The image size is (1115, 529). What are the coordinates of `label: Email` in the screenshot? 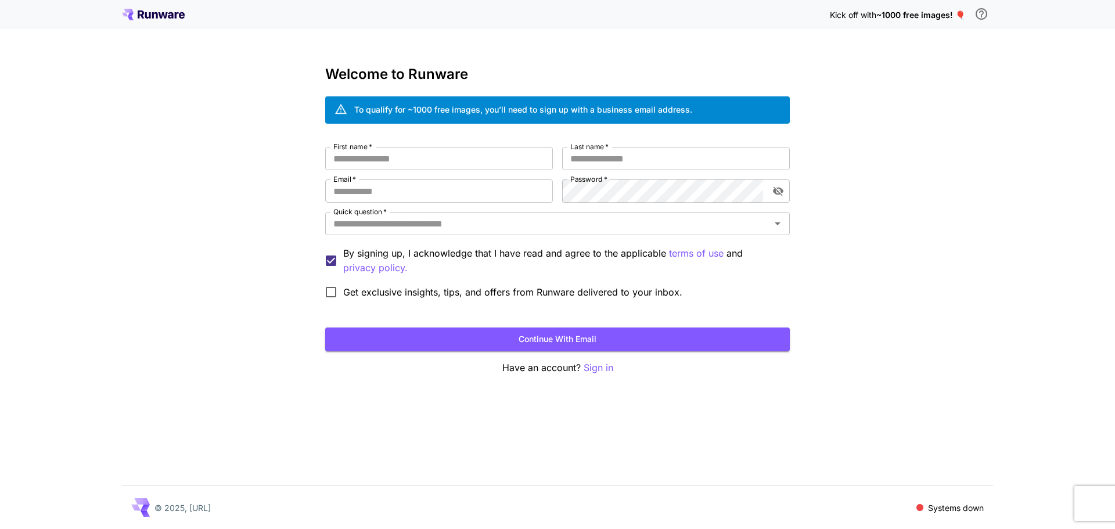 It's located at (344, 179).